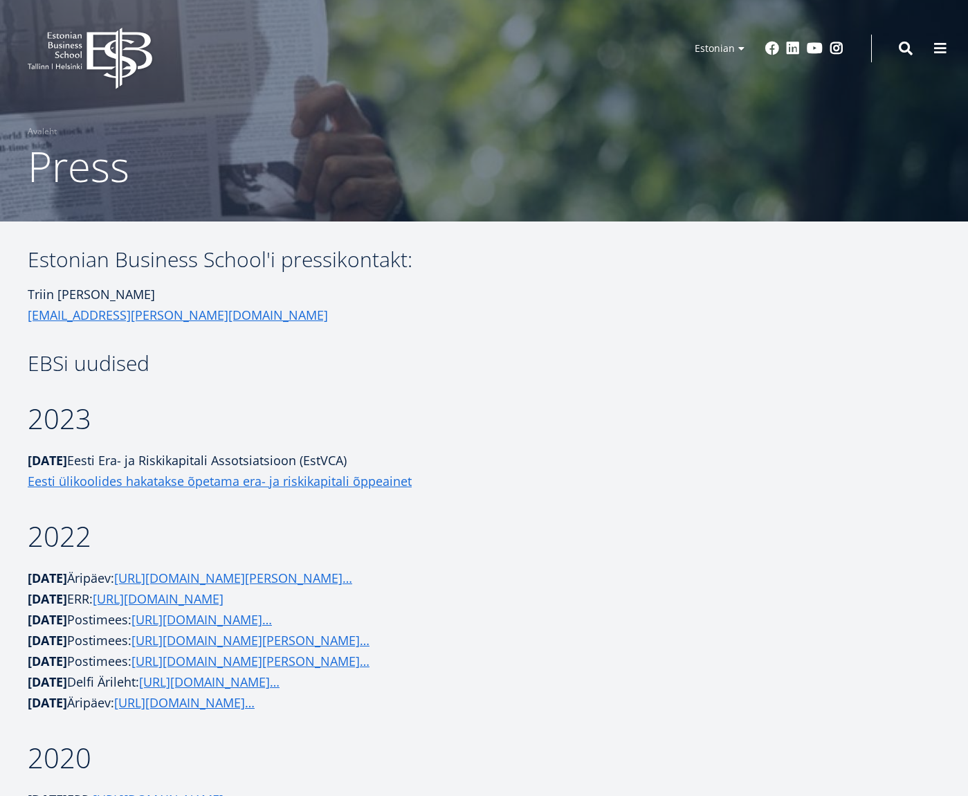 Image resolution: width=968 pixels, height=796 pixels. What do you see at coordinates (331, 681) in the screenshot?
I see `p: Delfi Ärileht:` at bounding box center [331, 681].